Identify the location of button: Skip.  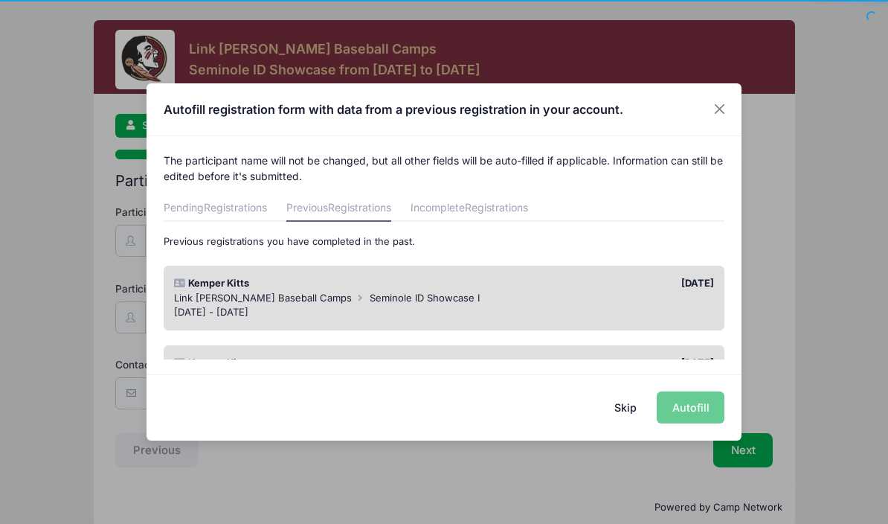
(626, 407).